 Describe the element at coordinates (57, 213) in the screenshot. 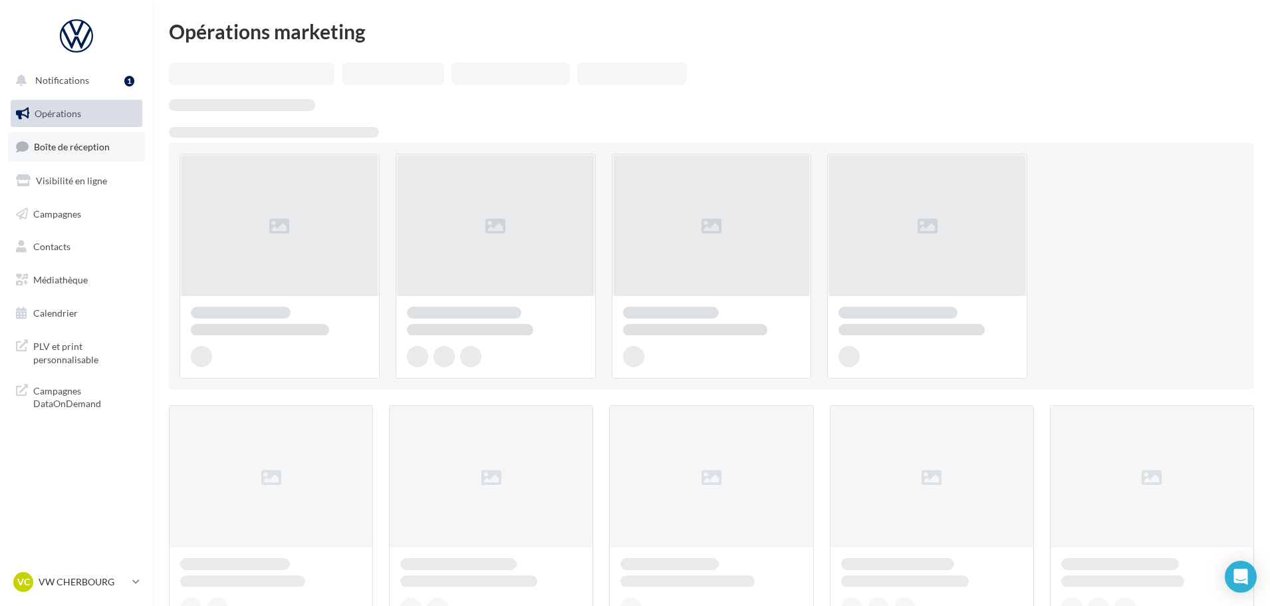

I see `span: Campagnes` at that location.